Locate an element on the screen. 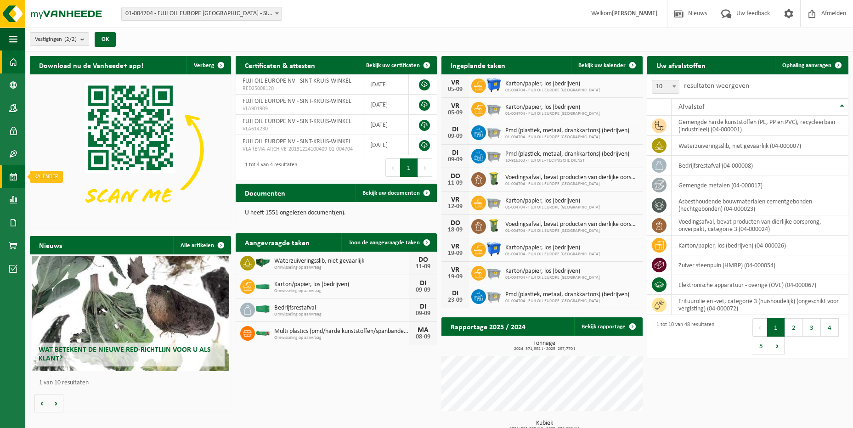 The image size is (853, 428). span: Afvalstof is located at coordinates (691, 107).